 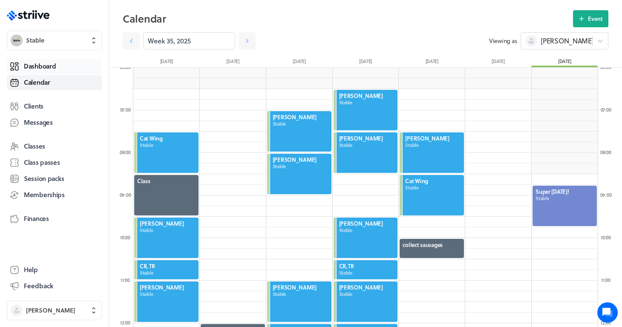 I want to click on h2: We're here to help. Ask us anything!, so click(x=85, y=70).